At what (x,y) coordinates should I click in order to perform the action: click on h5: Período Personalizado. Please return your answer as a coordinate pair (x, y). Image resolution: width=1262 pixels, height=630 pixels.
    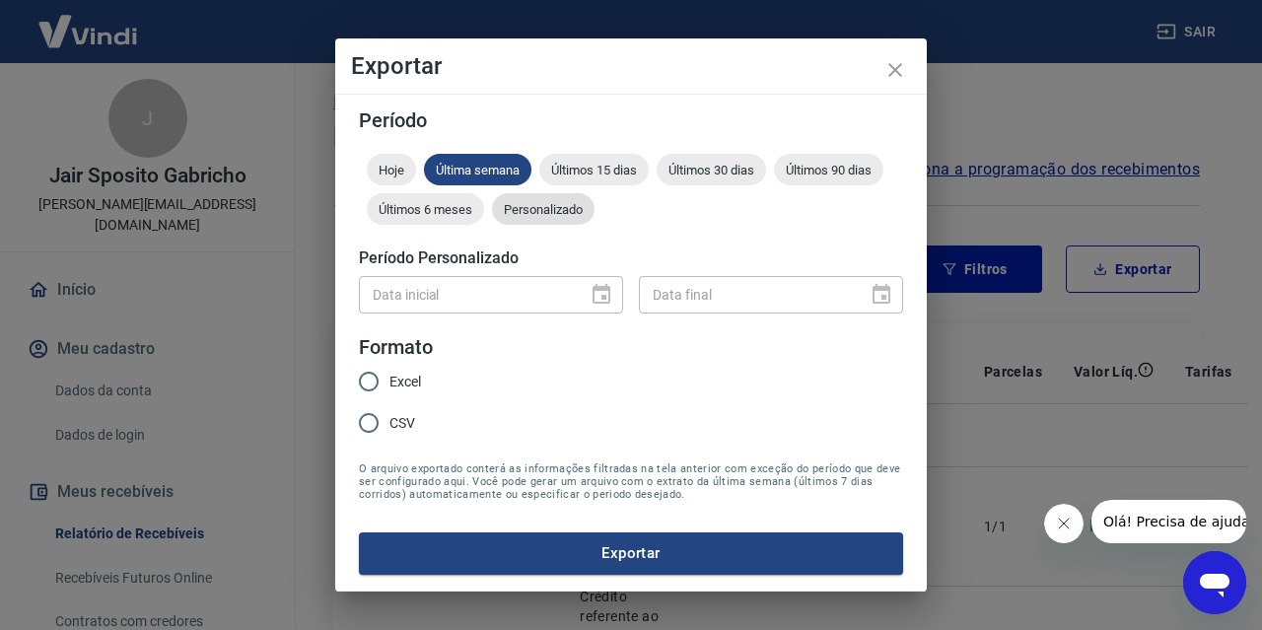
    Looking at the image, I should click on (631, 258).